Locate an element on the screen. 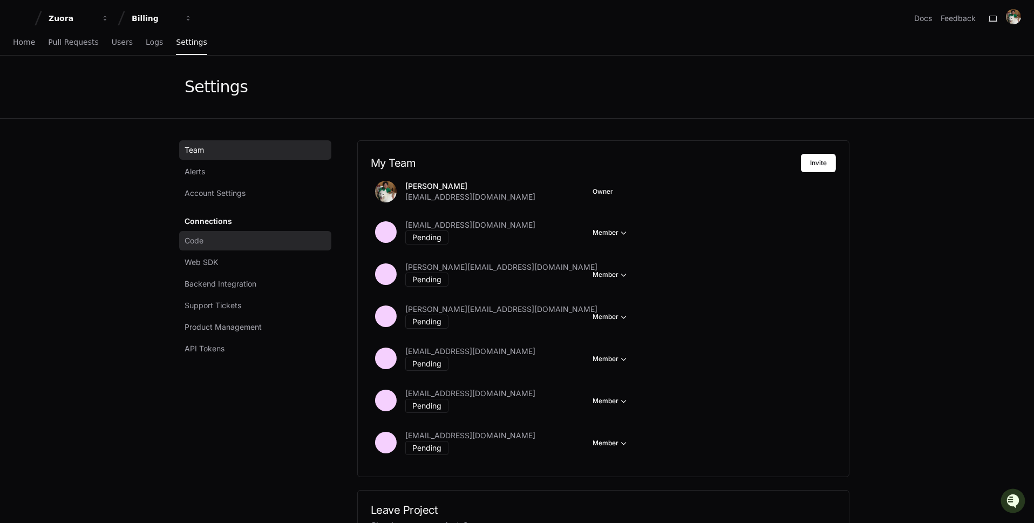 Image resolution: width=1034 pixels, height=523 pixels. span: Account Settings is located at coordinates (215, 193).